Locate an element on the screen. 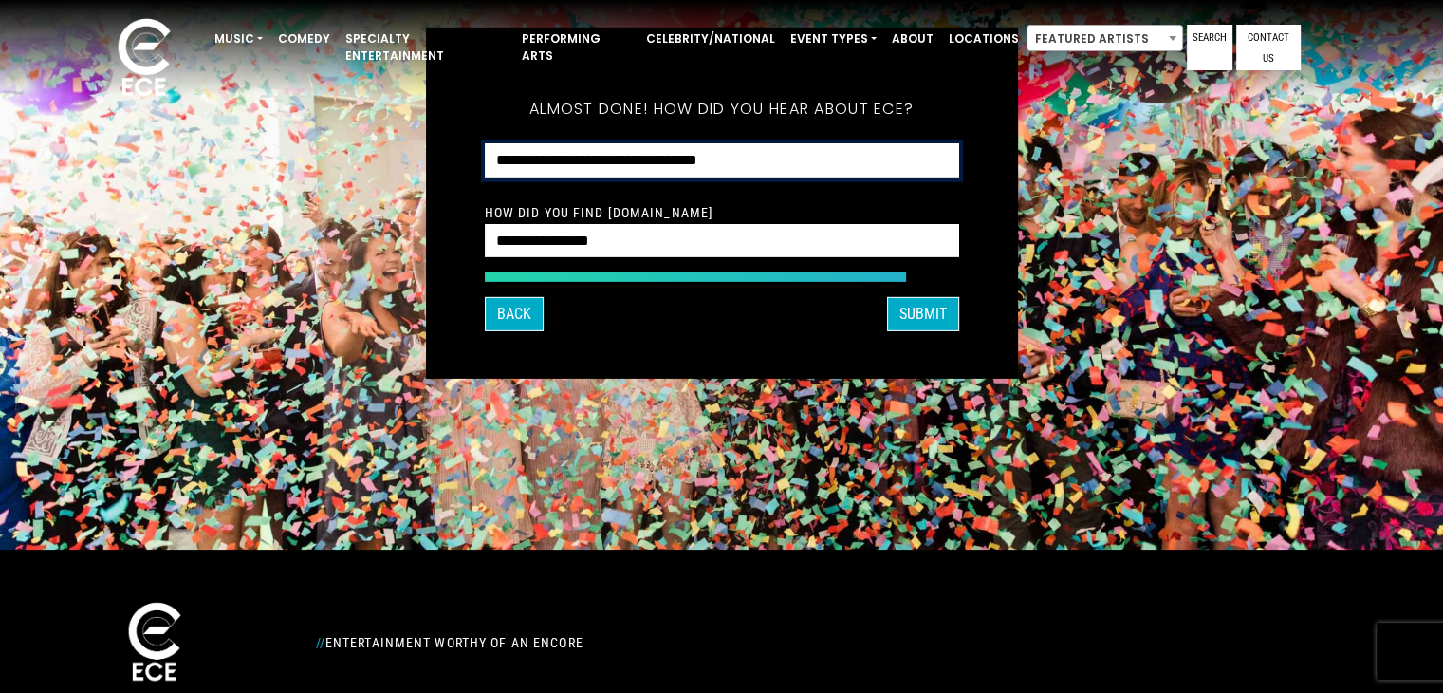 This screenshot has width=1443, height=693. button: SUBMIT is located at coordinates (923, 314).